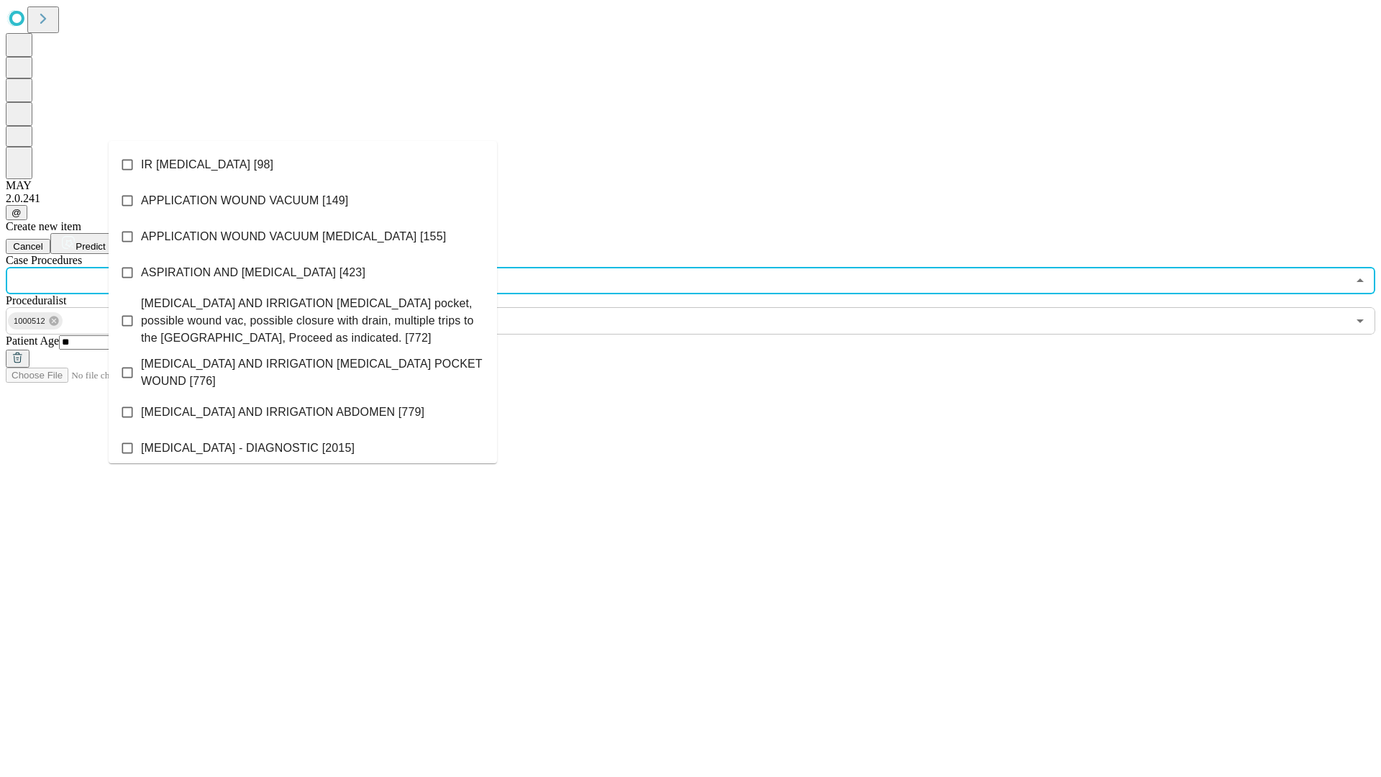 The width and height of the screenshot is (1381, 777). What do you see at coordinates (28, 246) in the screenshot?
I see `button: Cancel` at bounding box center [28, 246].